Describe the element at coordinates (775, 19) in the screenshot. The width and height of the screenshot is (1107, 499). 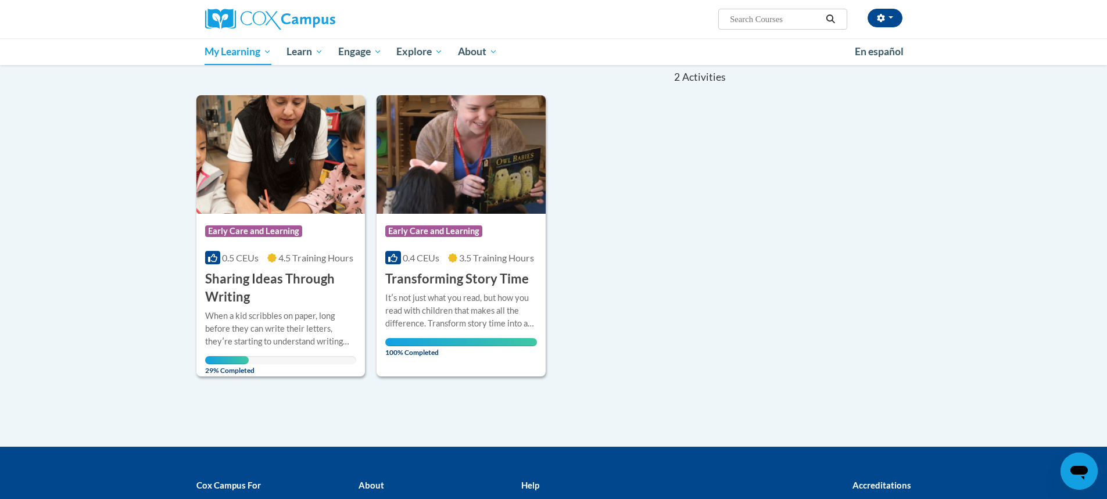
I see `input: Search Courses` at that location.